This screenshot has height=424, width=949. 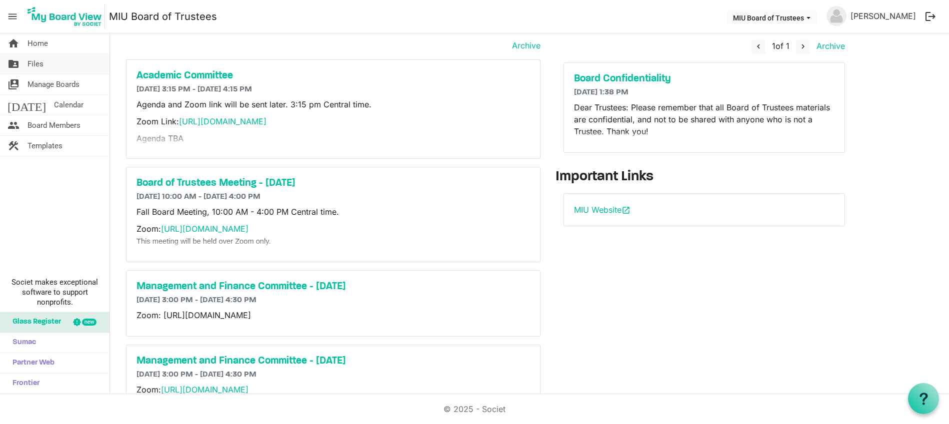 What do you see at coordinates (21, 343) in the screenshot?
I see `span: Sumac` at bounding box center [21, 343].